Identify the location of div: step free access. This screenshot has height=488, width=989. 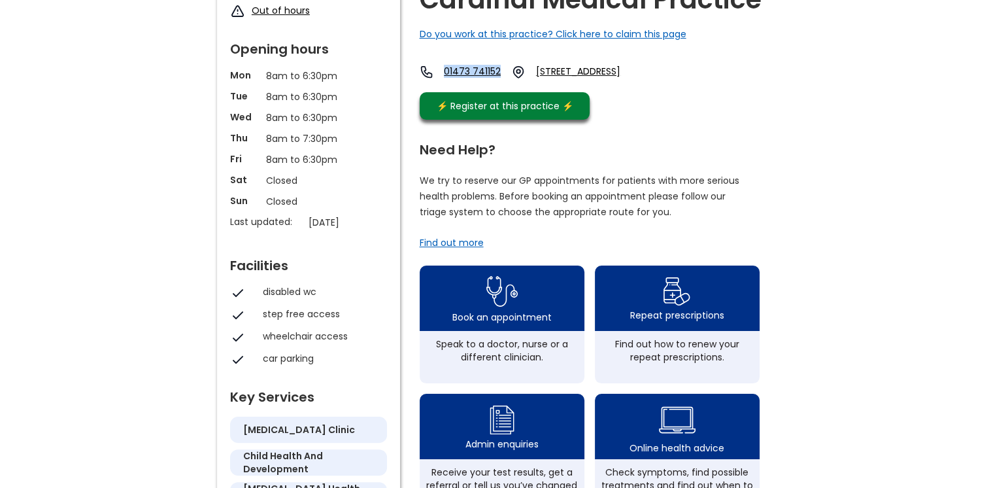
(322, 314).